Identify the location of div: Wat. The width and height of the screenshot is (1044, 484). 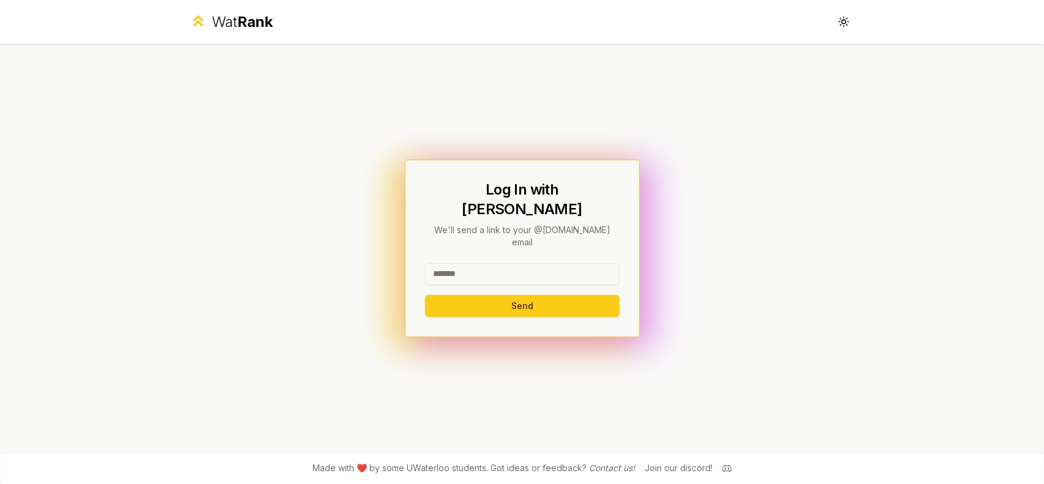
(242, 22).